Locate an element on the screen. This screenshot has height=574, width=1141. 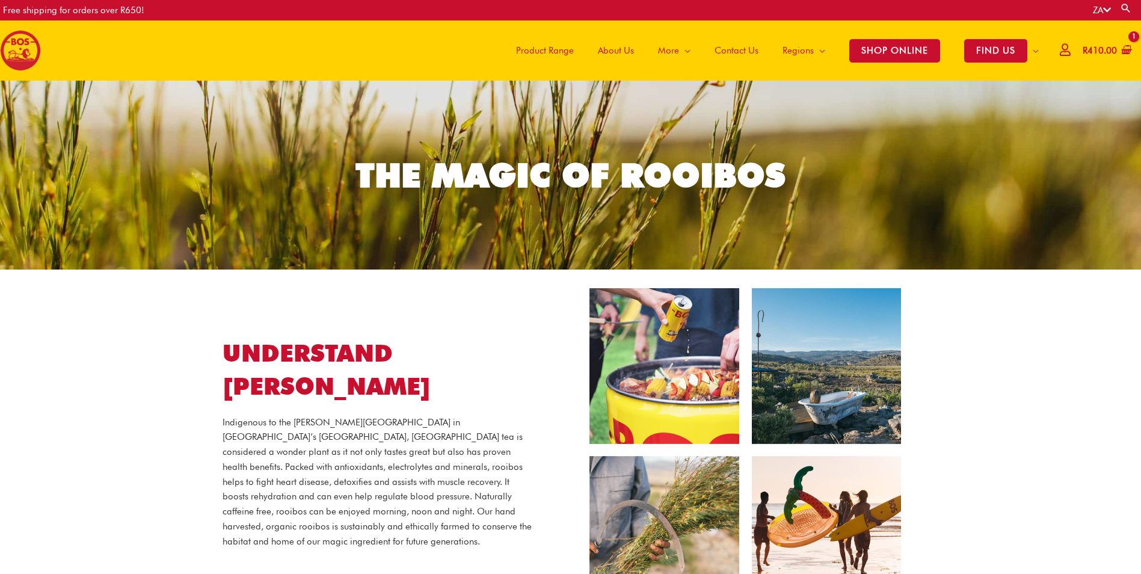
bdi: 410.00 is located at coordinates (1100, 51).